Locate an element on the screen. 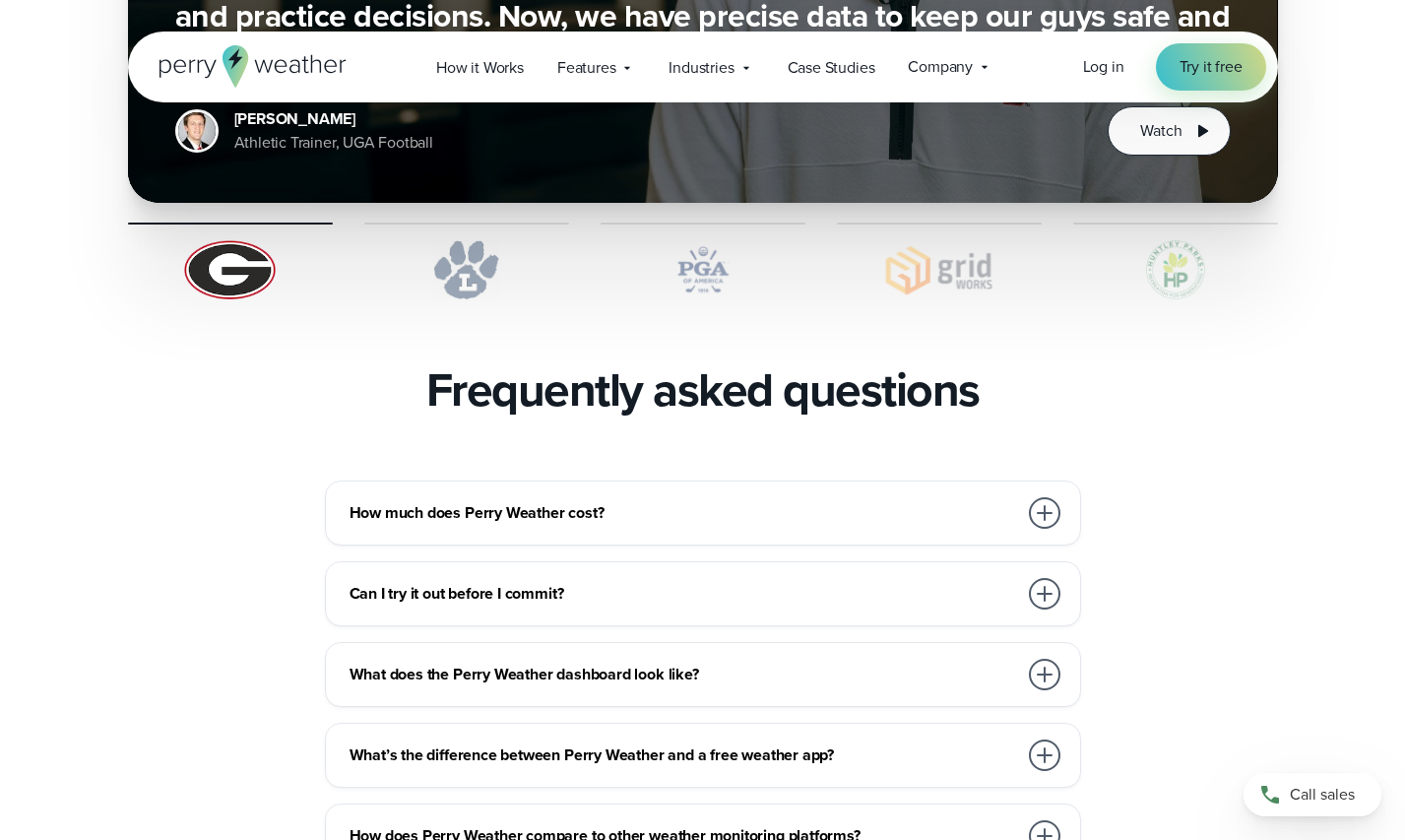 The height and width of the screenshot is (840, 1405). a: Case Studies is located at coordinates (831, 67).